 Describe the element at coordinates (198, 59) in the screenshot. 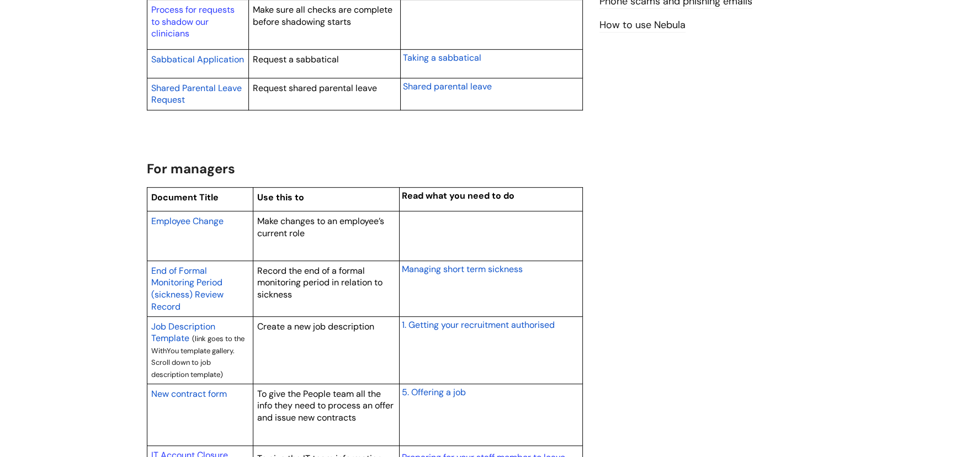

I see `span: Sabbatical Application` at that location.